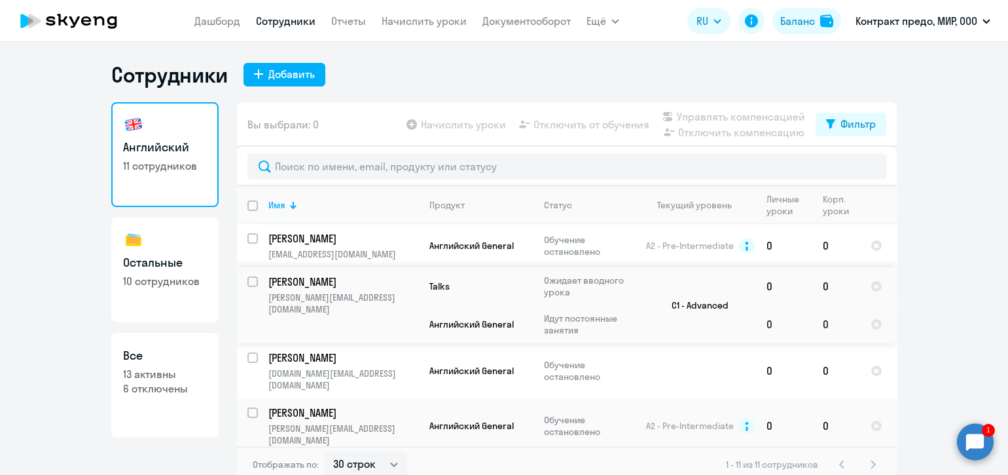  I want to click on h1: Сотрудники, so click(170, 75).